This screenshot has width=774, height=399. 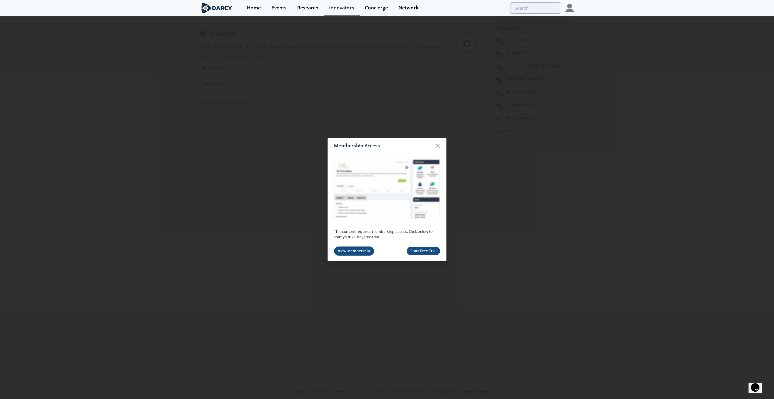 I want to click on a: View Membership, so click(x=354, y=251).